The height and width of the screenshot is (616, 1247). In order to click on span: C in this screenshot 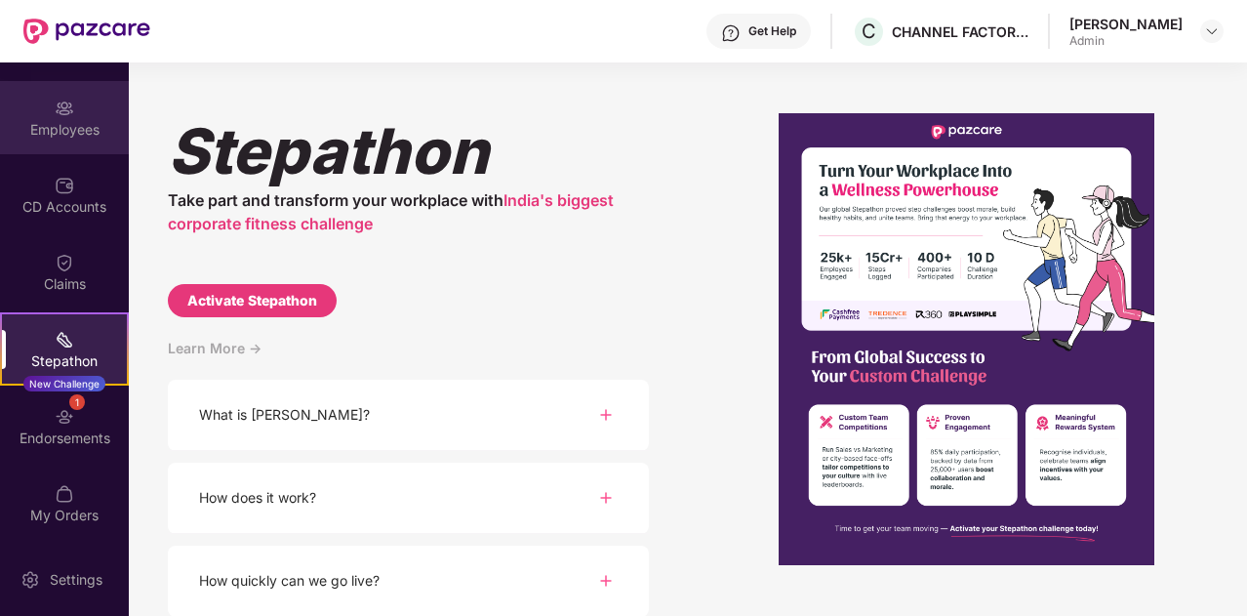, I will do `click(868, 31)`.